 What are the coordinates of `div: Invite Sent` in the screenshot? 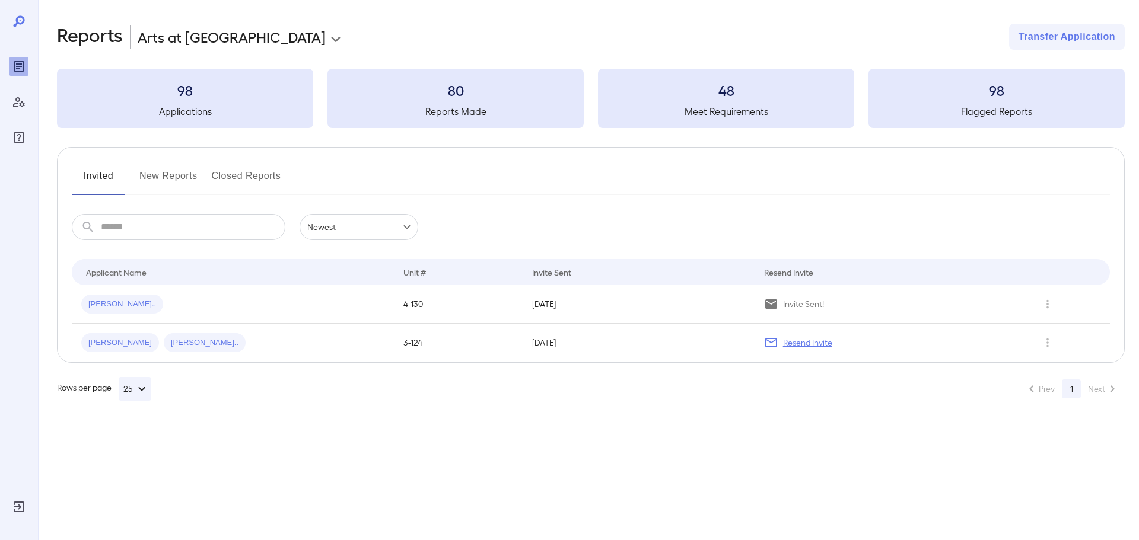 It's located at (552, 272).